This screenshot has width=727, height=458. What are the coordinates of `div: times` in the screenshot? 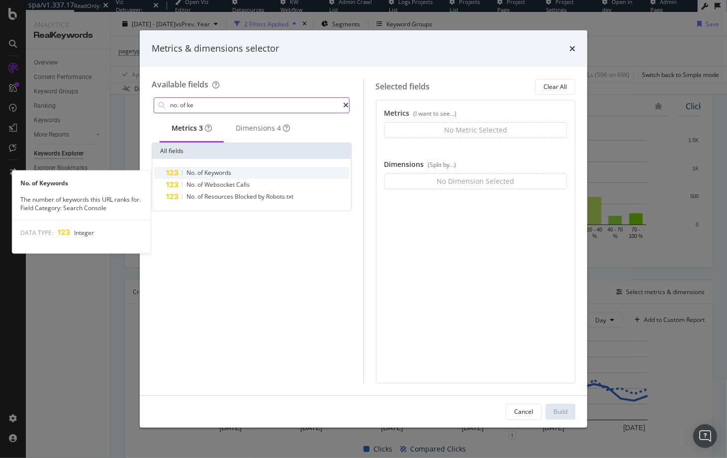 It's located at (572, 49).